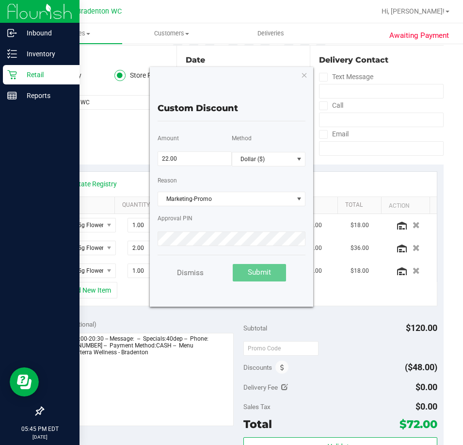 This screenshot has height=445, width=463. I want to click on input: 2.00, so click(146, 248).